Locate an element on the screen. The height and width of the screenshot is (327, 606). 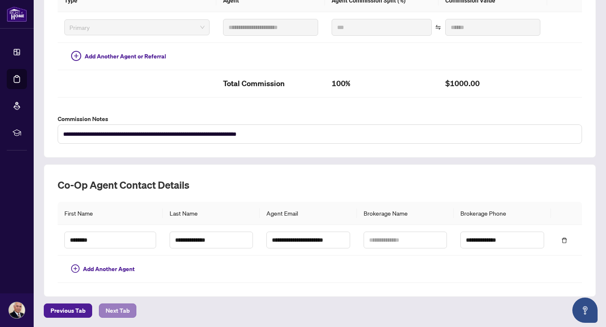
h2: 100% is located at coordinates (381, 84).